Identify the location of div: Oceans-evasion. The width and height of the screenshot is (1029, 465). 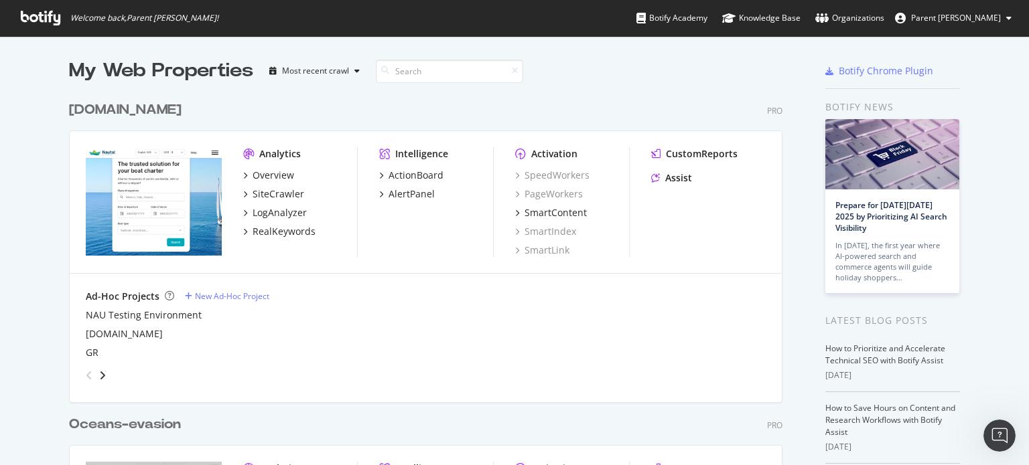
(125, 425).